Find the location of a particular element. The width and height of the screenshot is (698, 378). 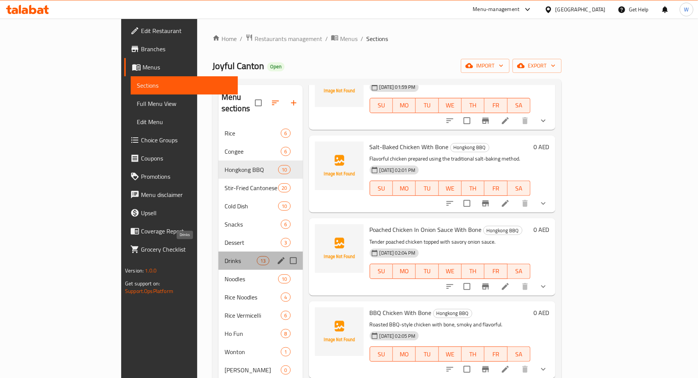

img: Salt-Baked Chicken With Bone is located at coordinates (339, 166).